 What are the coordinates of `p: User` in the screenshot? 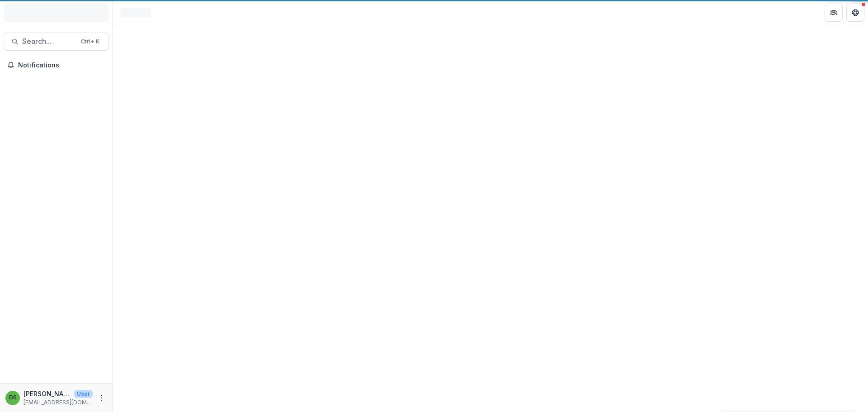 It's located at (83, 394).